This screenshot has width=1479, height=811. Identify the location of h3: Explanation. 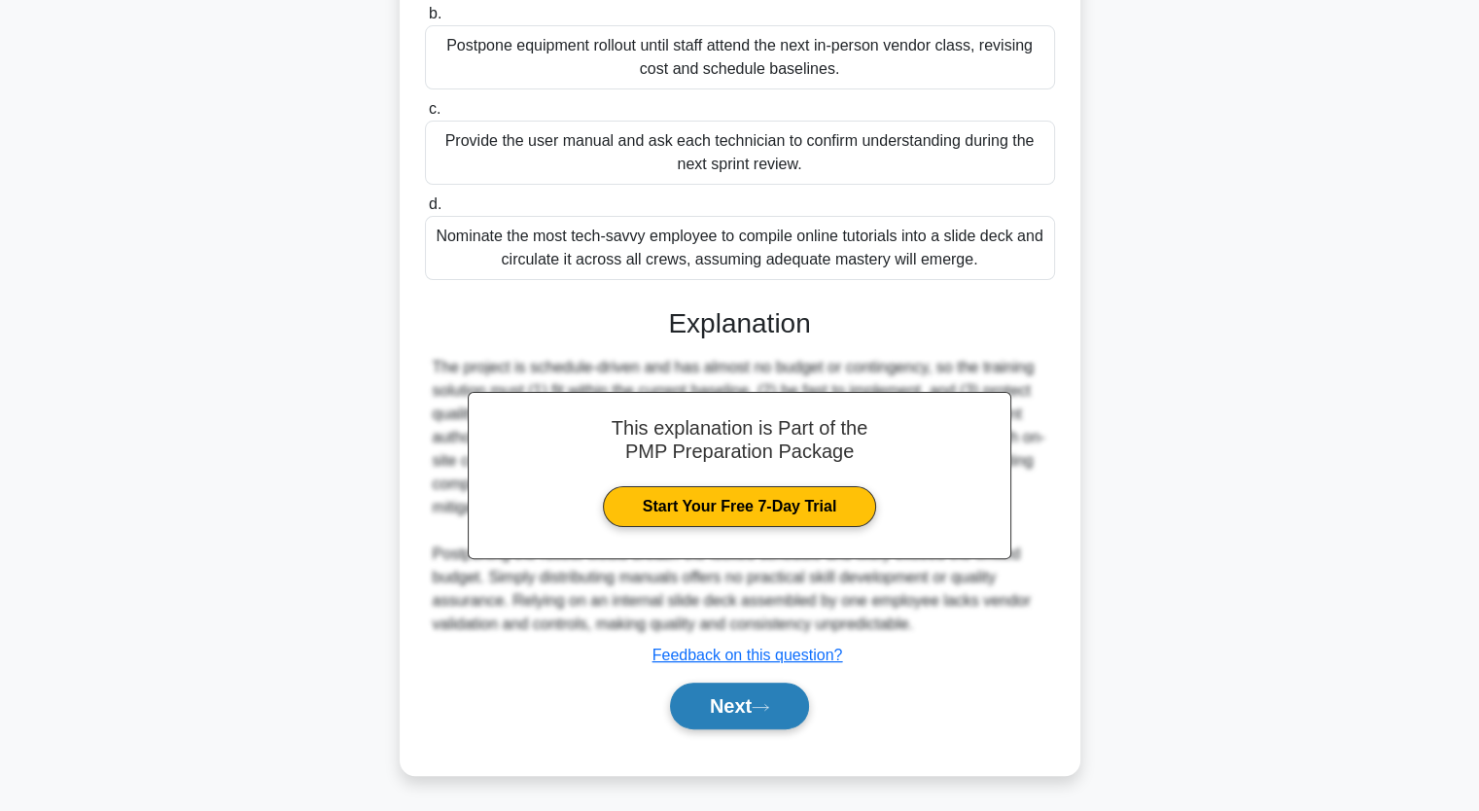
(740, 324).